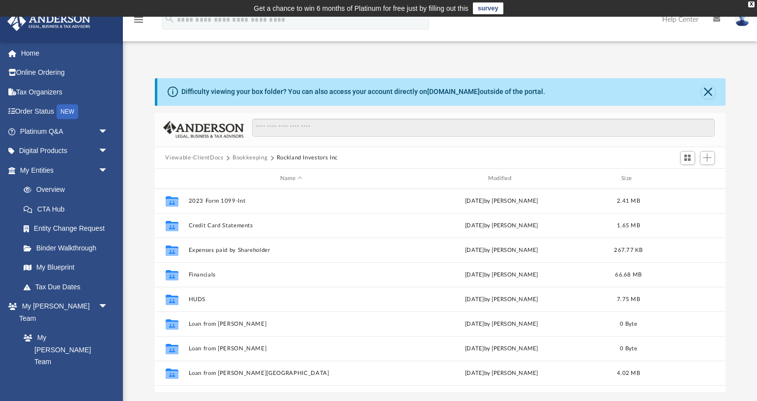 Image resolution: width=757 pixels, height=401 pixels. What do you see at coordinates (65, 53) in the screenshot?
I see `a: Home` at bounding box center [65, 53].